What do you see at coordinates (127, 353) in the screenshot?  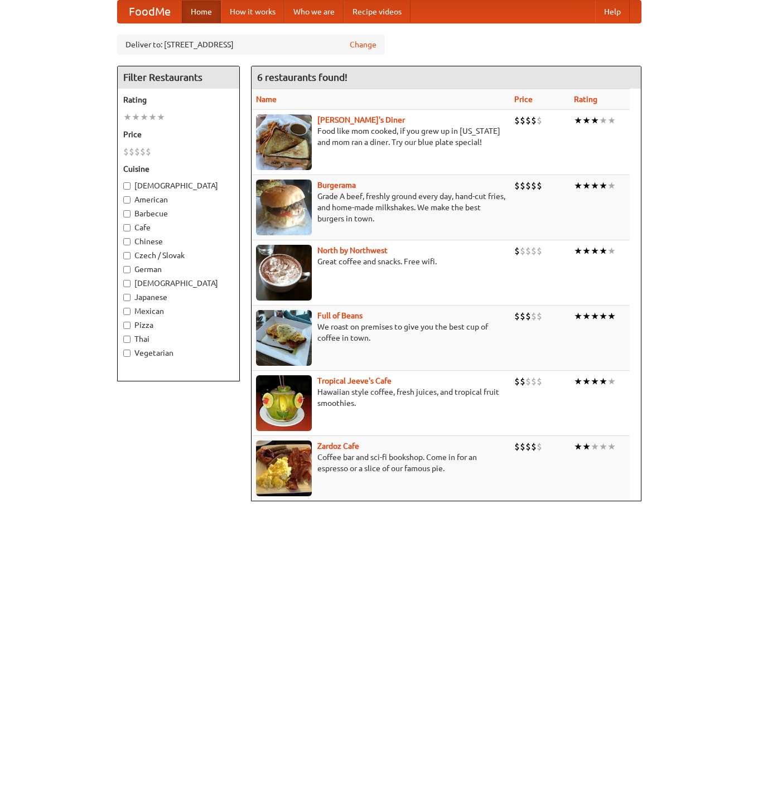 I see `input: Vegetarian` at bounding box center [127, 353].